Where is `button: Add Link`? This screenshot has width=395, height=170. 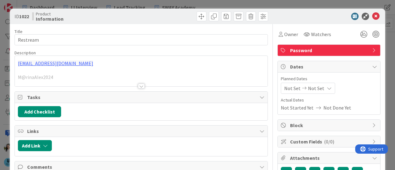 button: Add Link is located at coordinates (35, 146).